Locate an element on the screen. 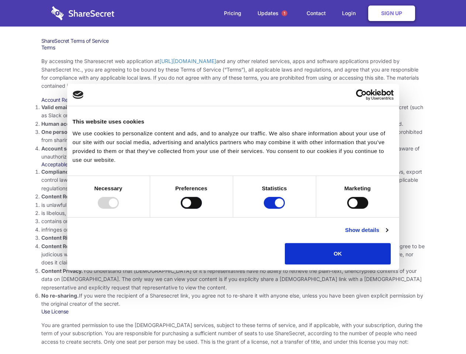  li: You agree NOT to use Sharesecret to upload or share content that: is located at coordinates (233, 213).